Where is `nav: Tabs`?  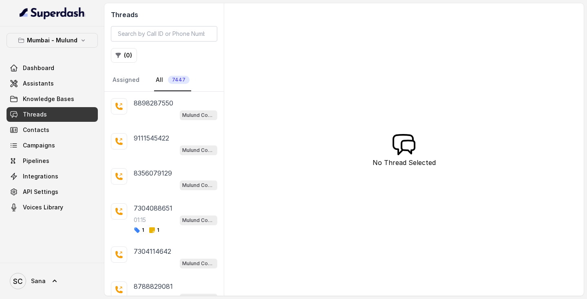 nav: Tabs is located at coordinates (164, 80).